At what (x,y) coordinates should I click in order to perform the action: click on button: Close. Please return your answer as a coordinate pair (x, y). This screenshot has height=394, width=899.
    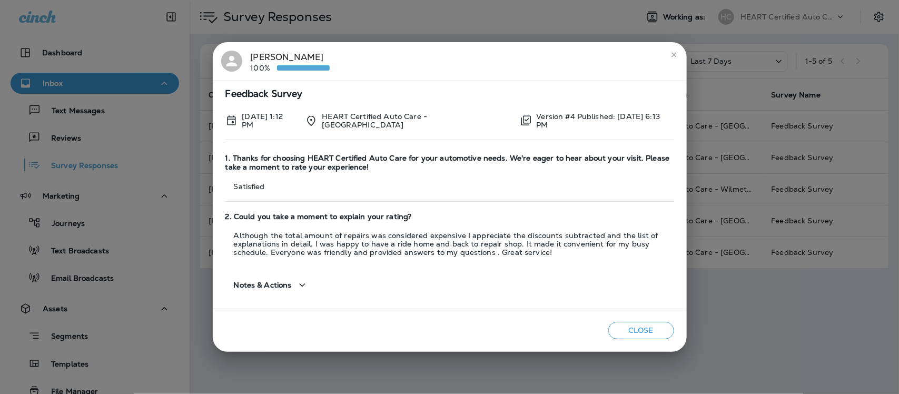
    Looking at the image, I should click on (641, 330).